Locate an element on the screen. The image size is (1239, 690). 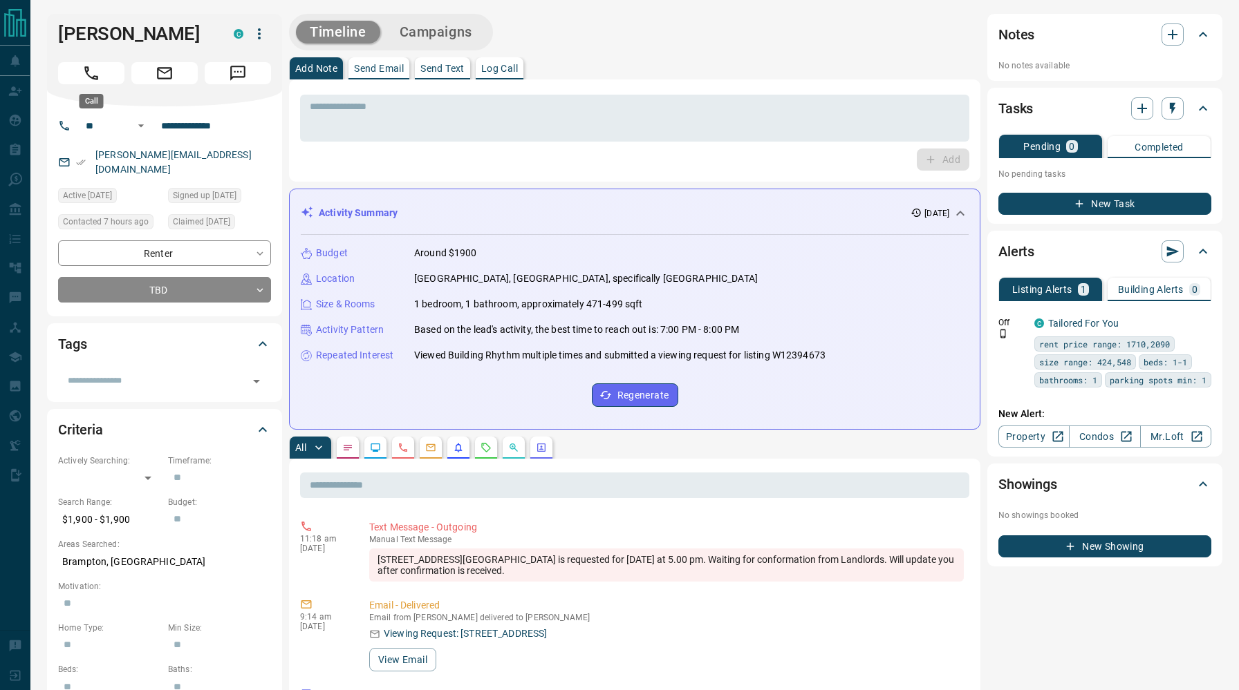
button: New Task is located at coordinates (1104, 204).